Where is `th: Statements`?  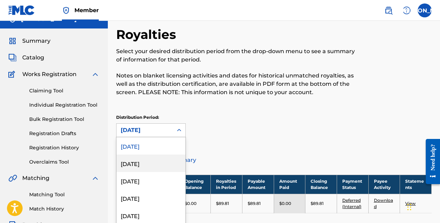
th: Statements is located at coordinates (416, 184).